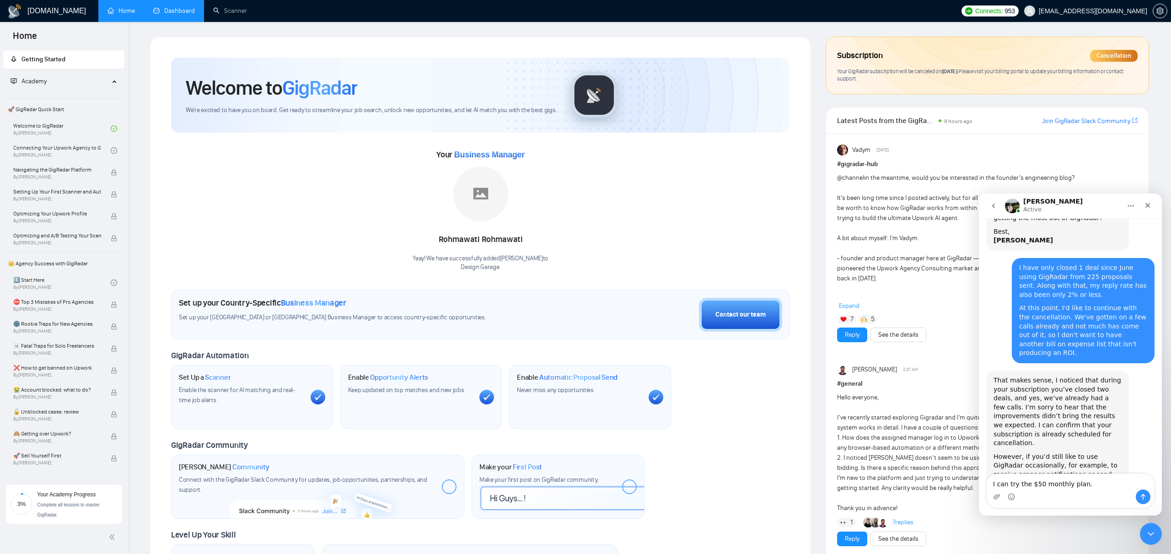 The width and height of the screenshot is (1171, 554). Describe the element at coordinates (271, 88) in the screenshot. I see `h1: Welcome to` at that location.